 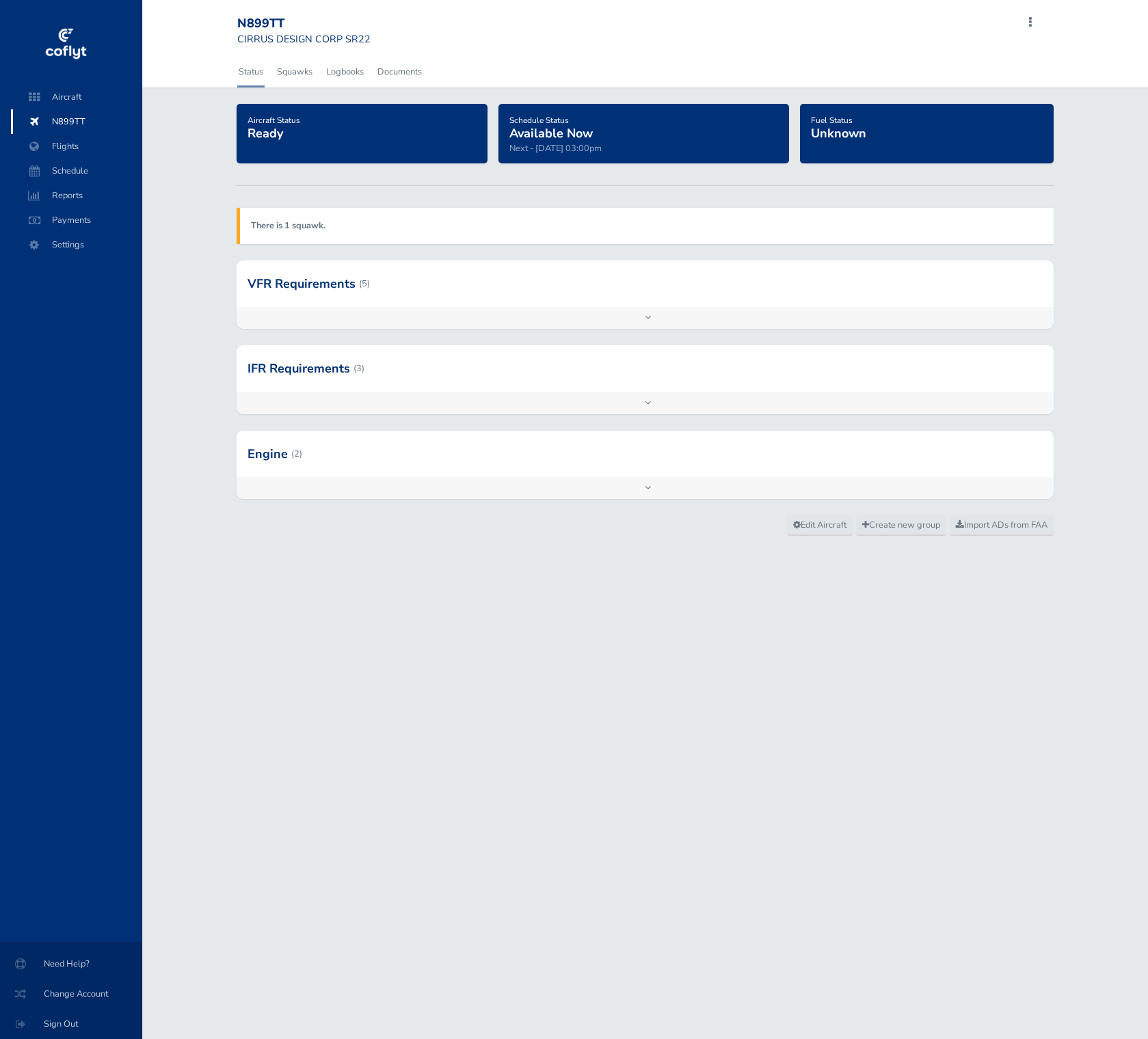 I want to click on a: Edit Aircraft, so click(x=820, y=525).